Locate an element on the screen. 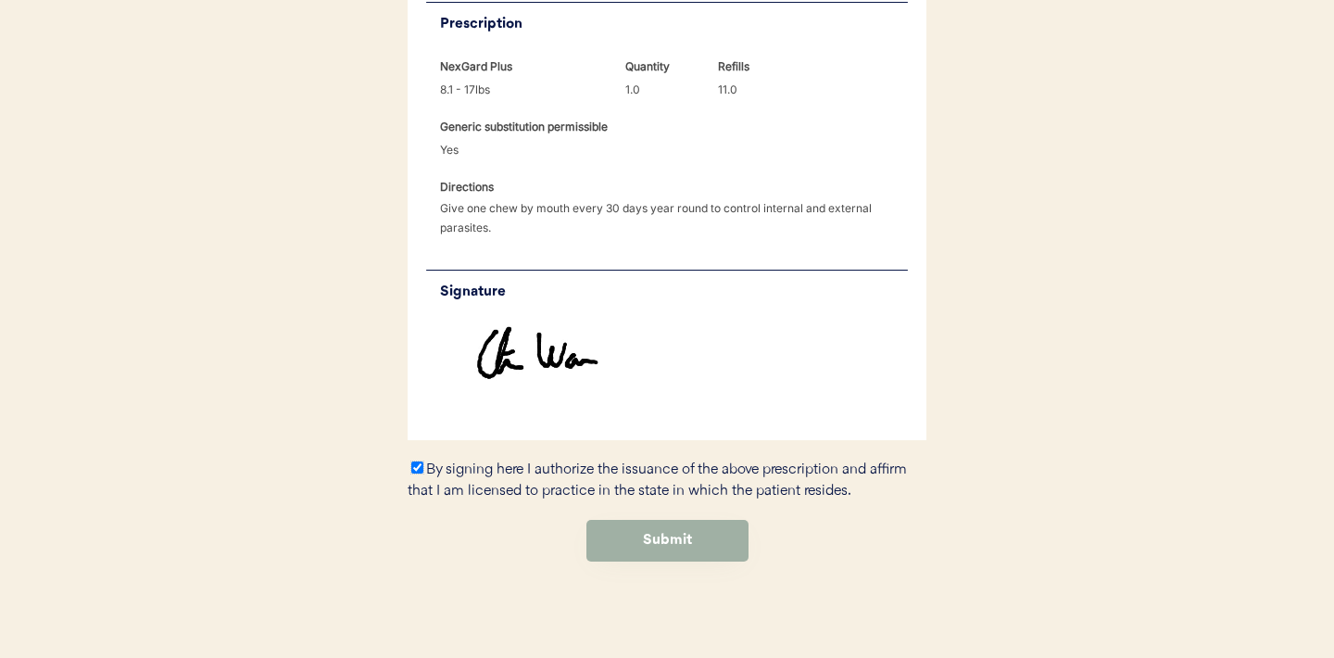 The height and width of the screenshot is (658, 1334). div: Yes is located at coordinates (479, 149).